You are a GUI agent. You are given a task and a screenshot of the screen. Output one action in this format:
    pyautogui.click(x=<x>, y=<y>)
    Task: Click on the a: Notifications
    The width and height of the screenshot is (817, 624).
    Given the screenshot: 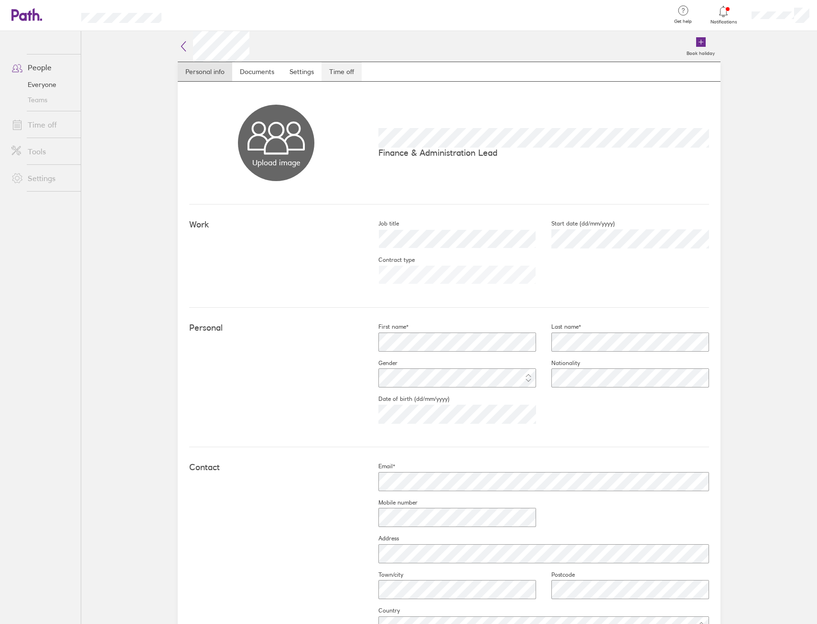 What is the action you would take?
    pyautogui.click(x=723, y=15)
    